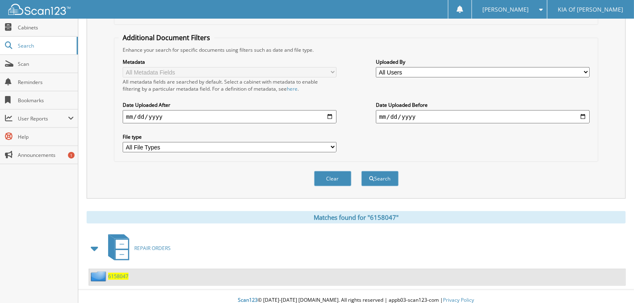 Image resolution: width=634 pixels, height=303 pixels. Describe the element at coordinates (99, 276) in the screenshot. I see `img: folder2.png` at that location.